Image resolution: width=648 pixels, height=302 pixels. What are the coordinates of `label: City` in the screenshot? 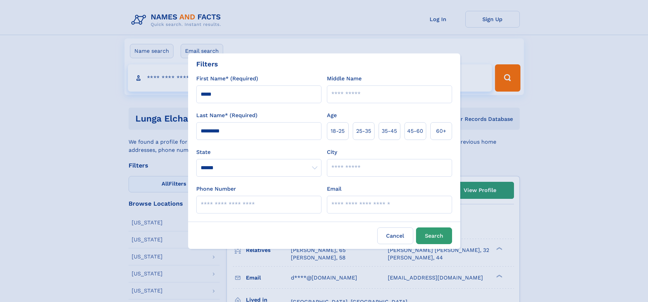 It's located at (332, 152).